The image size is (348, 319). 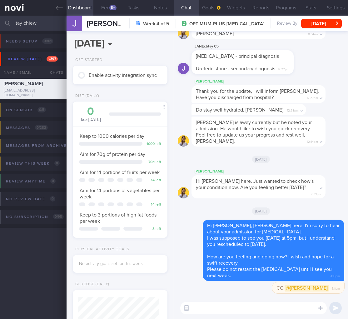 I want to click on div: JANEcbtay Cb, so click(x=252, y=47).